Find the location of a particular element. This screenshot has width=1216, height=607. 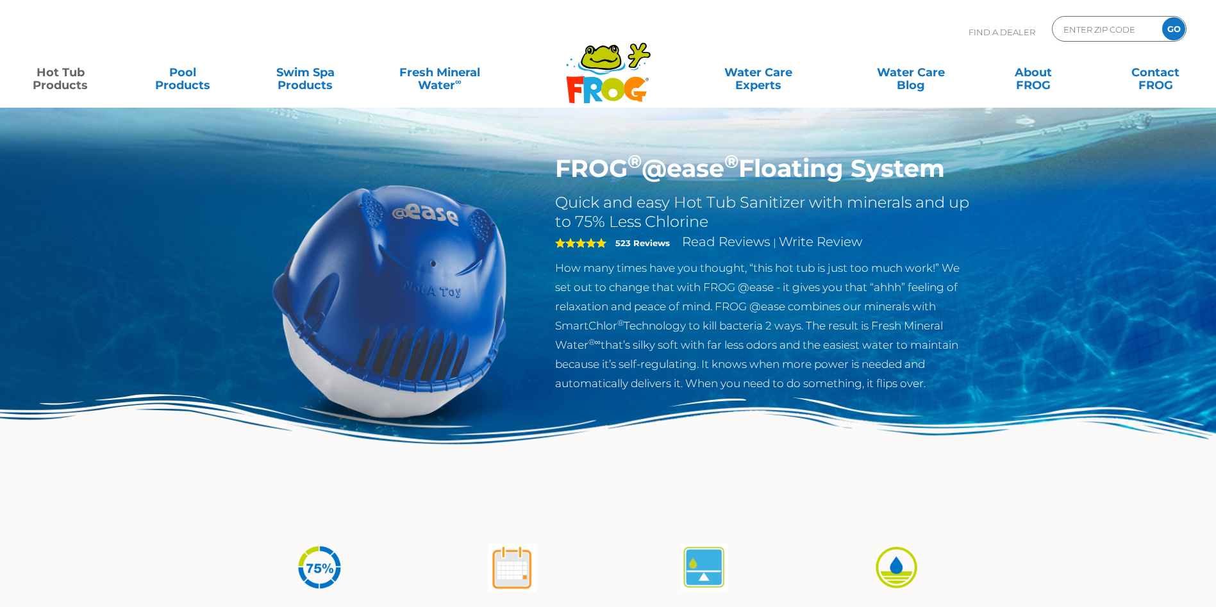

a: Swim SpaProducts is located at coordinates (305, 72).